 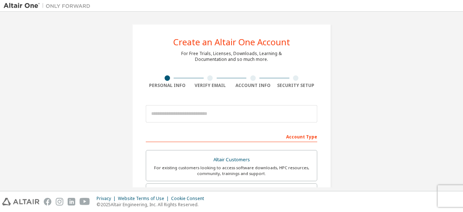 What do you see at coordinates (21, 201) in the screenshot?
I see `img: altair_logo.svg` at bounding box center [21, 201].